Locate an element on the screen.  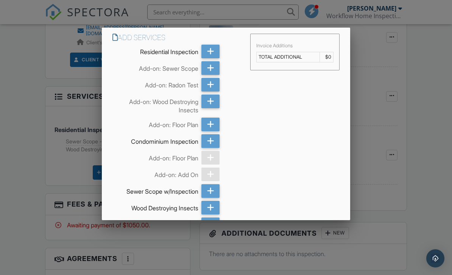
div: Sewer Scope w/Inspection is located at coordinates (155, 190).